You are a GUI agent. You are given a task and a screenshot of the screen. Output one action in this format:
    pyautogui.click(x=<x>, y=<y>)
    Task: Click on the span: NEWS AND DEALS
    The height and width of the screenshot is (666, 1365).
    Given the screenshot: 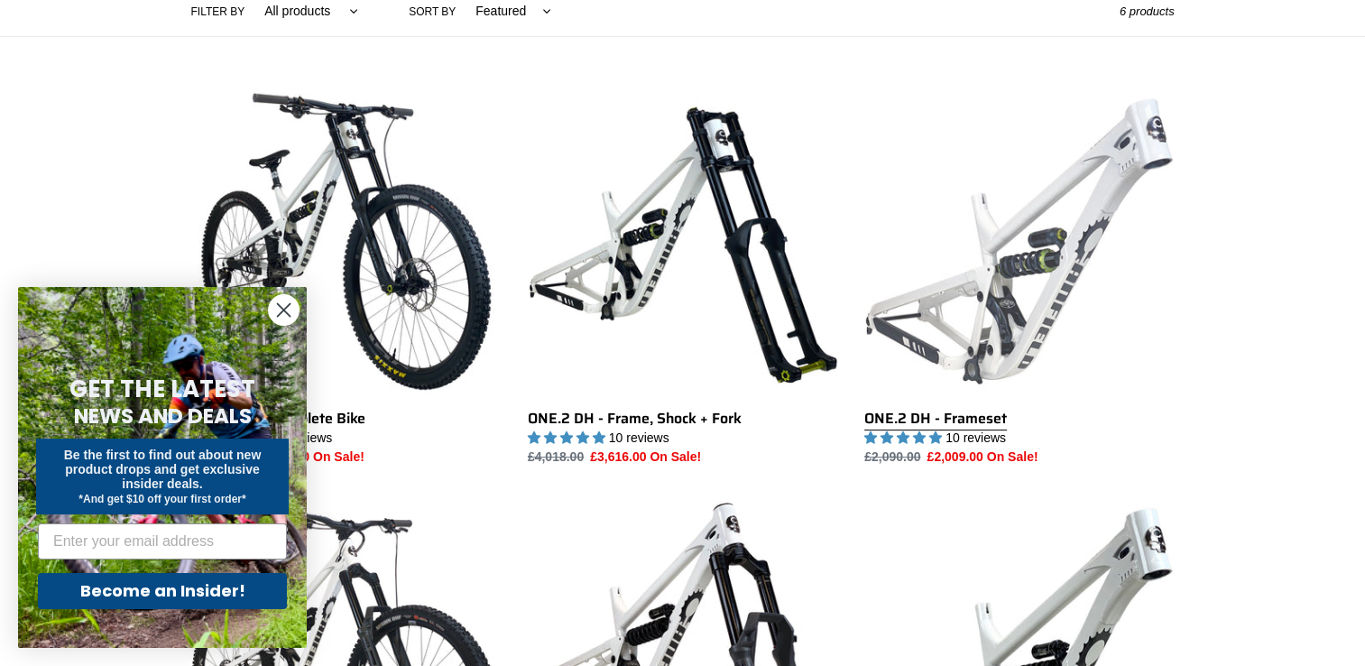 What is the action you would take?
    pyautogui.click(x=162, y=416)
    